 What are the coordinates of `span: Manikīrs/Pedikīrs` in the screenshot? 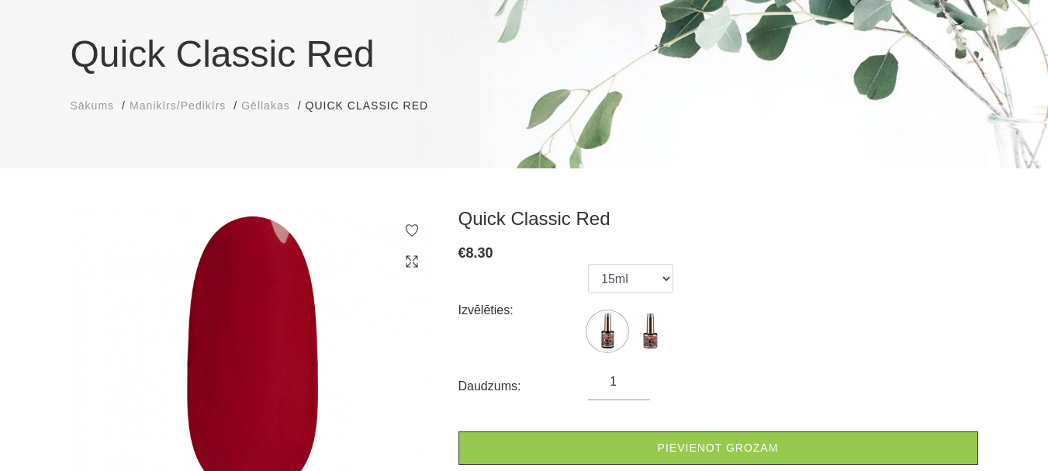 It's located at (178, 105).